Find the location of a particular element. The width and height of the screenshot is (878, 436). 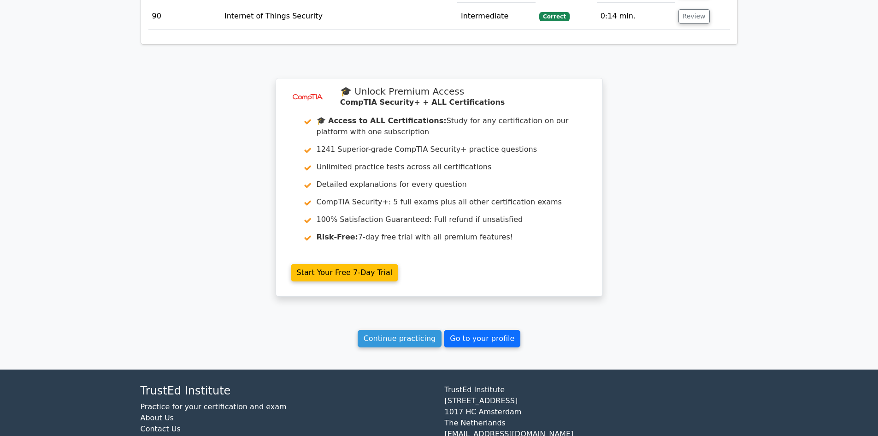

a: Practice for your certification and exam is located at coordinates (214, 406).